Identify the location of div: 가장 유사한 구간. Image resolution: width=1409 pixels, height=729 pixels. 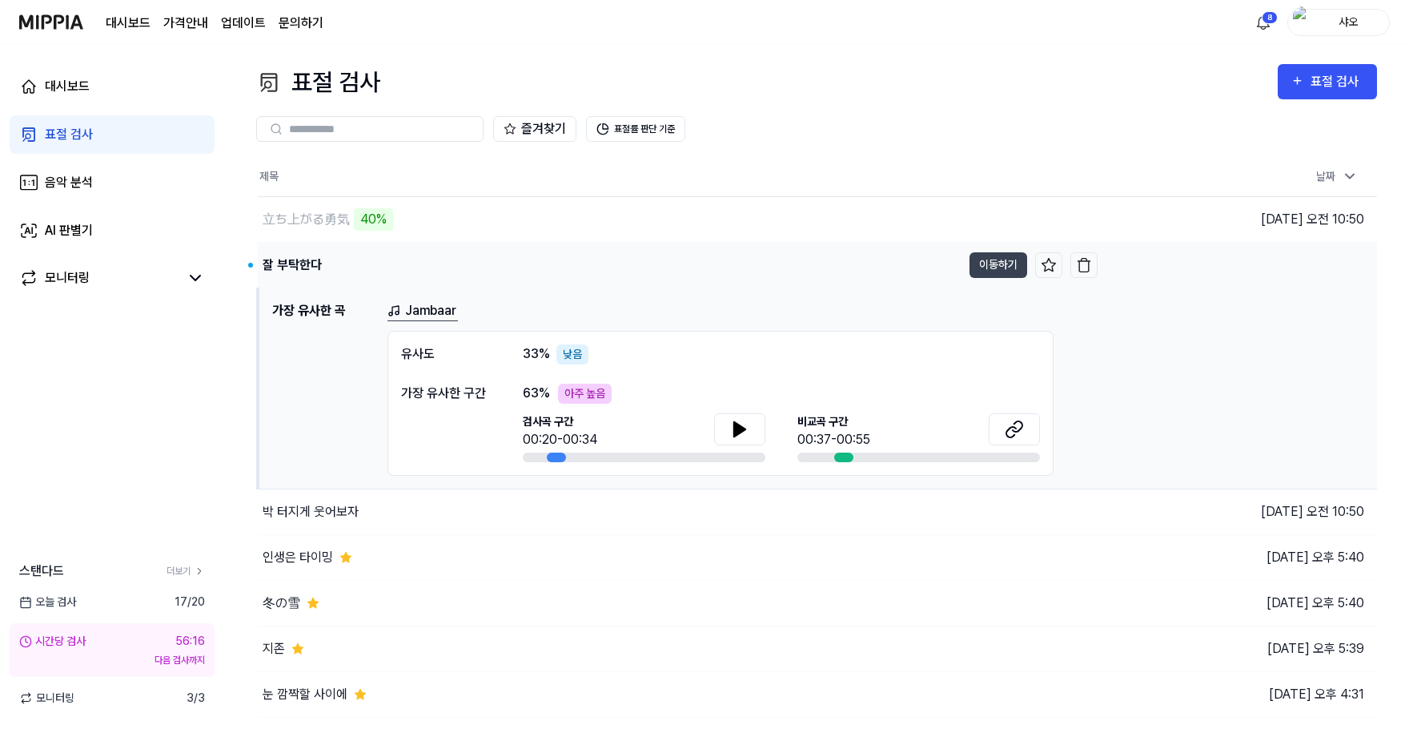
(446, 393).